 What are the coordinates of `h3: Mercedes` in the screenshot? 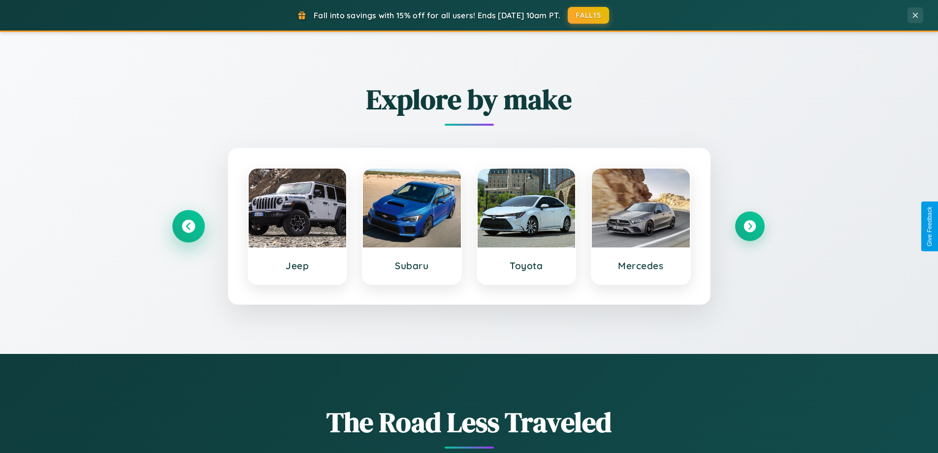 It's located at (641, 265).